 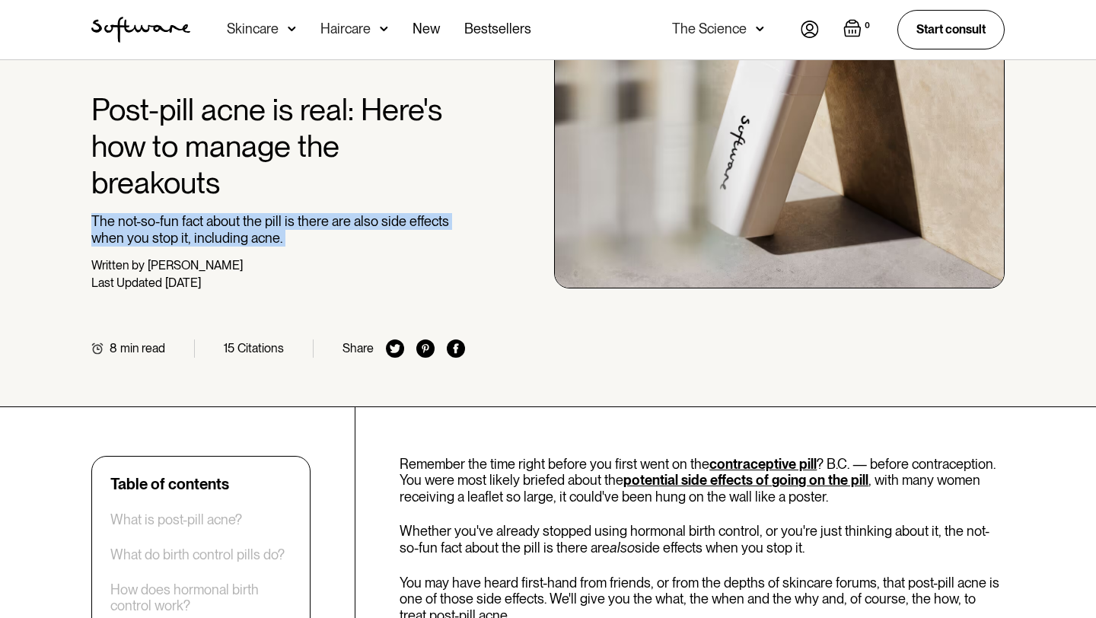 What do you see at coordinates (141, 30) in the screenshot?
I see `a: home` at bounding box center [141, 30].